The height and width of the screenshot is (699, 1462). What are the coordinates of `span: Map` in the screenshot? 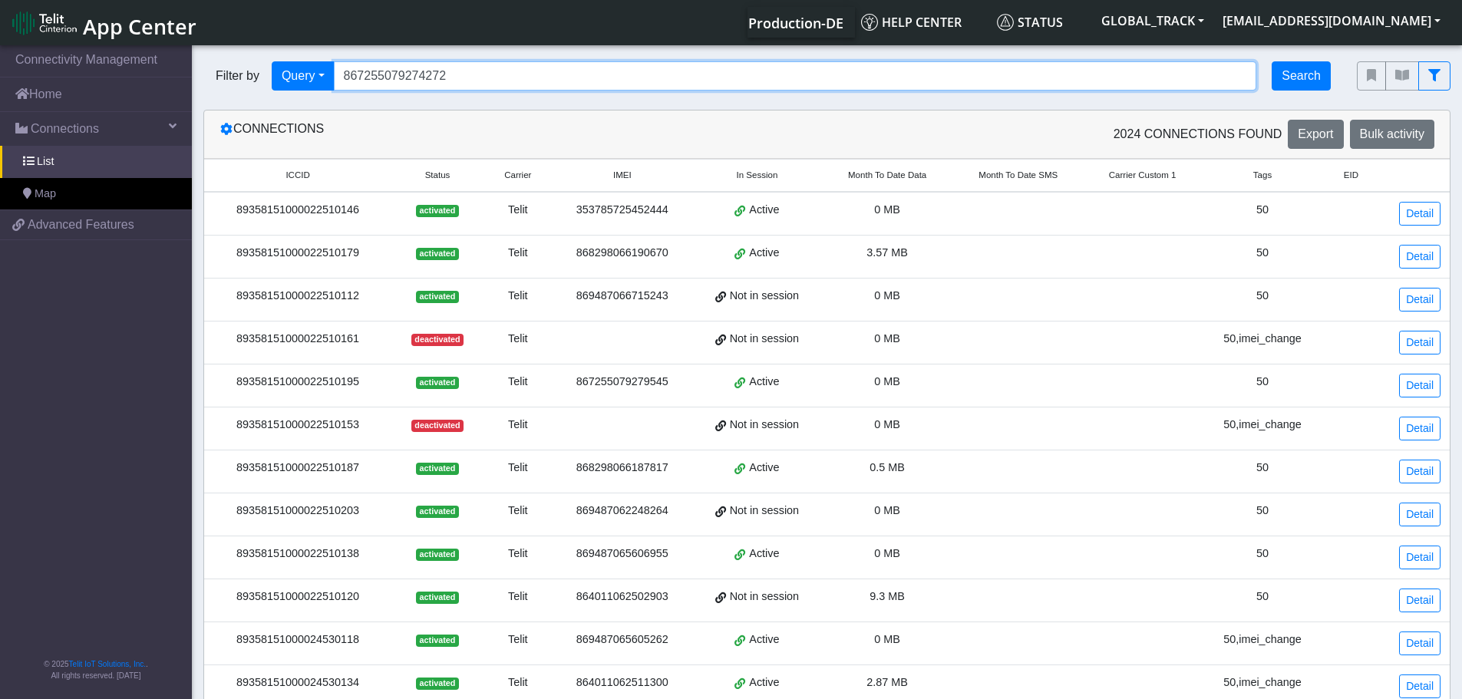 It's located at (45, 194).